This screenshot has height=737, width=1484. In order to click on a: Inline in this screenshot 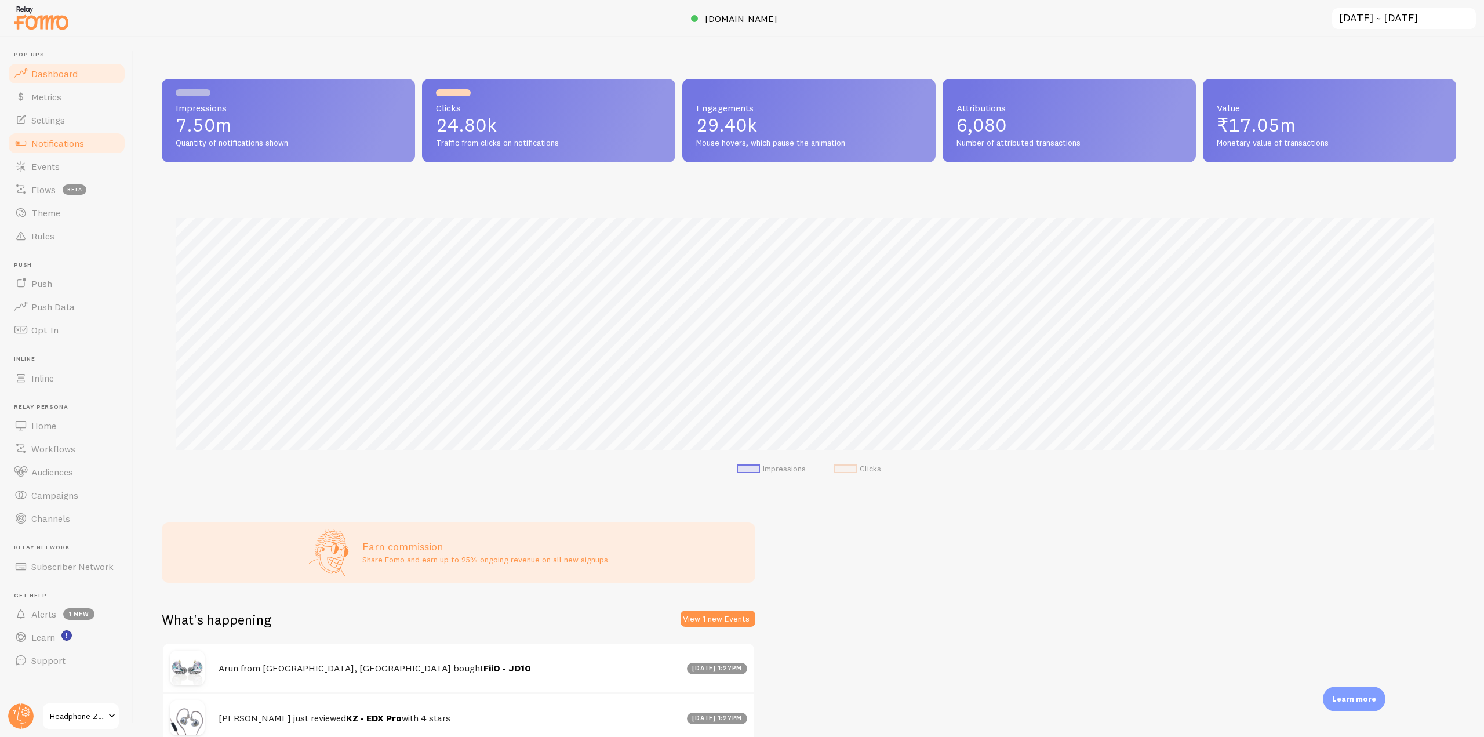, I will do `click(67, 378)`.